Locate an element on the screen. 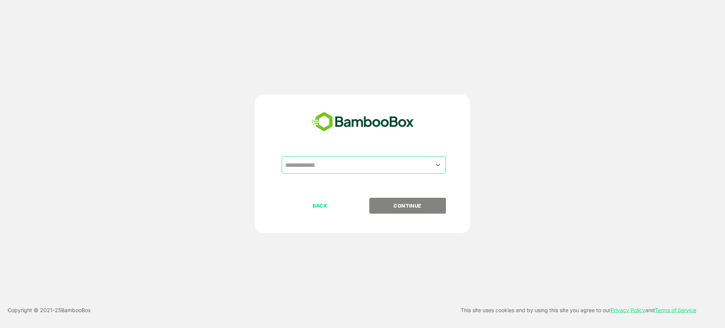 The width and height of the screenshot is (725, 328). button: BACK is located at coordinates (320, 206).